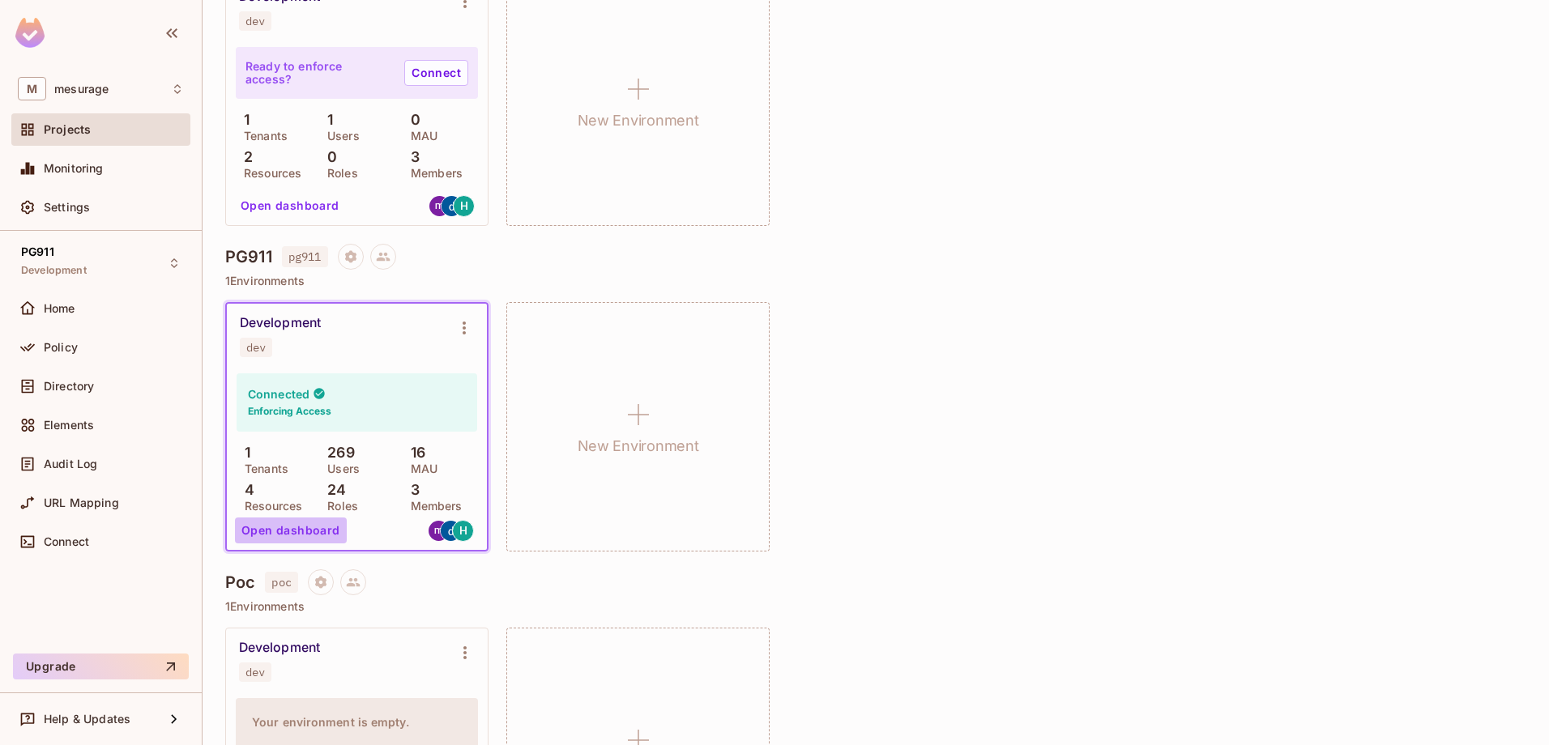 This screenshot has height=745, width=1549. Describe the element at coordinates (74, 168) in the screenshot. I see `span: Monitoring` at that location.